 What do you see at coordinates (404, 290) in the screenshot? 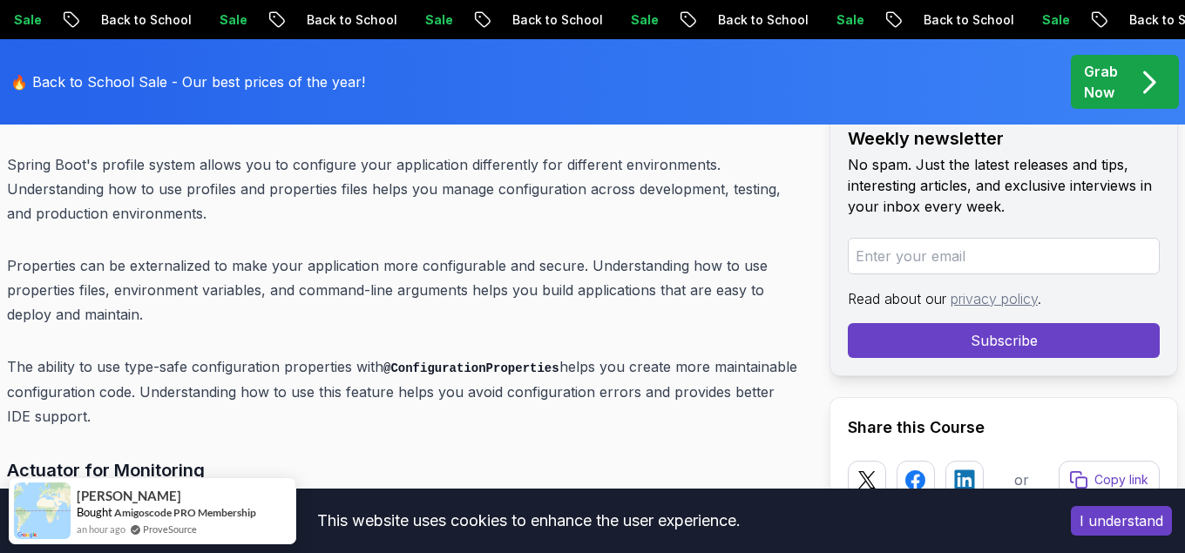
I see `p: Properties can be externalized to make your application more configurable and secure. Understandi...` at bounding box center [404, 290].